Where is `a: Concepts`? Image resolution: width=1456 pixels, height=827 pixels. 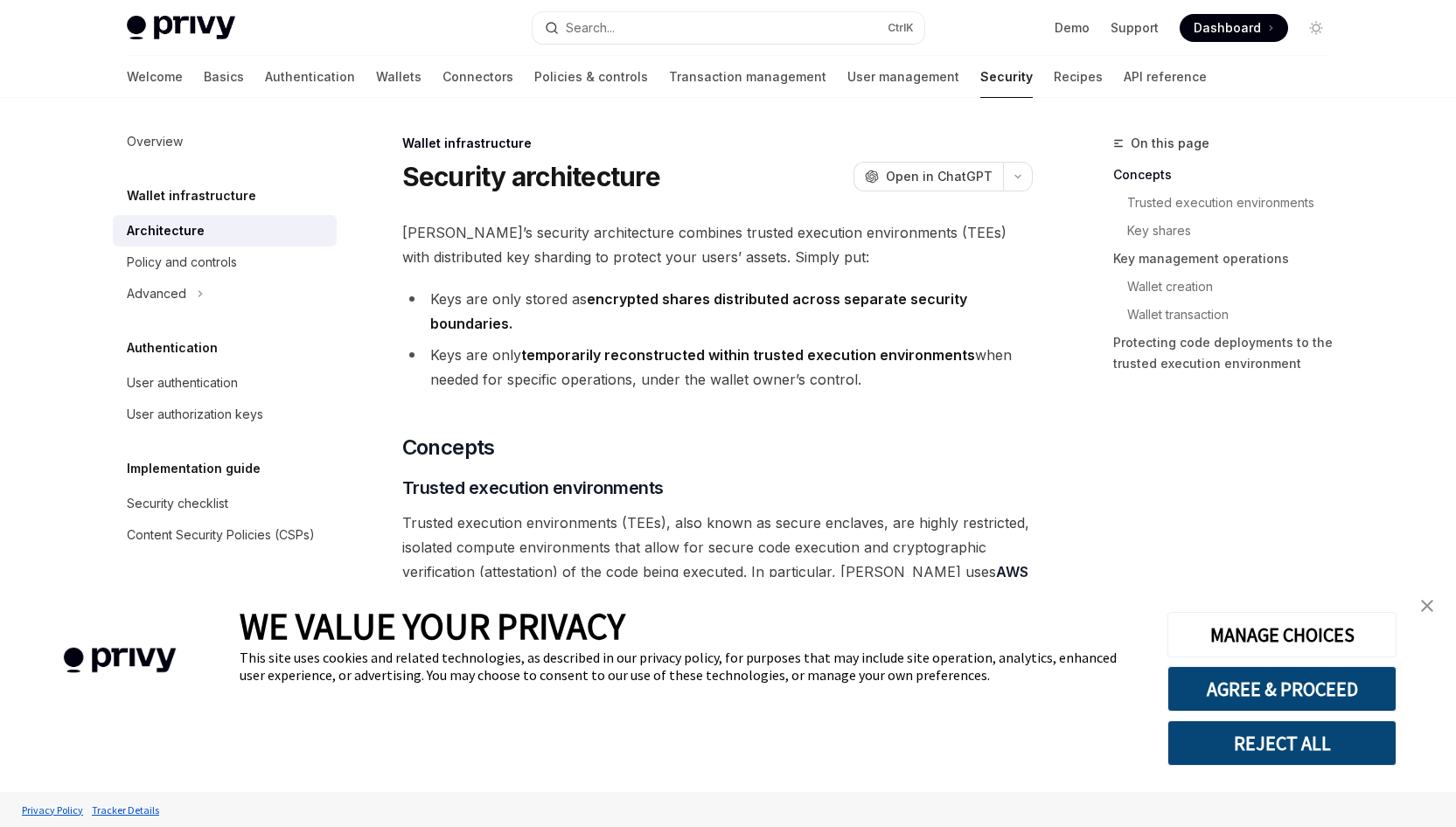
a: Concepts is located at coordinates (1229, 175).